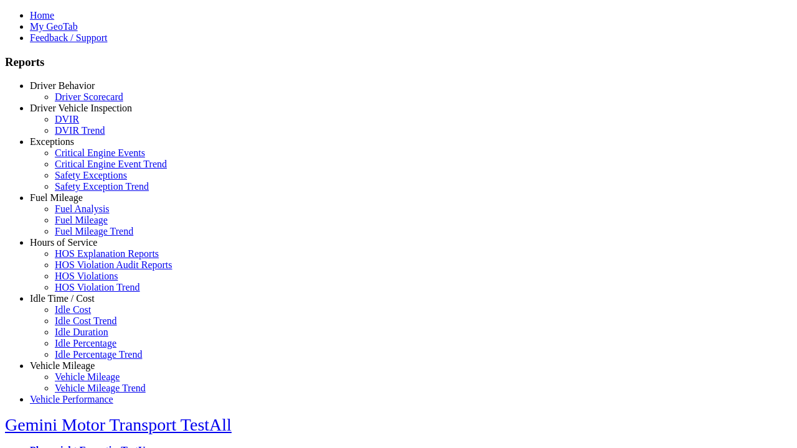 Image resolution: width=797 pixels, height=448 pixels. I want to click on a: Fuel Analysis, so click(82, 209).